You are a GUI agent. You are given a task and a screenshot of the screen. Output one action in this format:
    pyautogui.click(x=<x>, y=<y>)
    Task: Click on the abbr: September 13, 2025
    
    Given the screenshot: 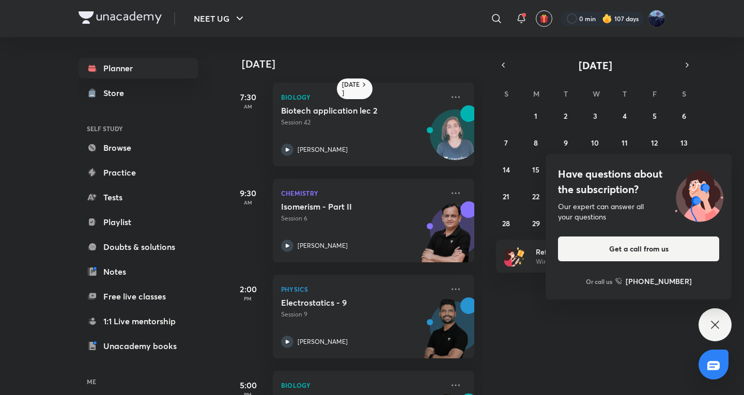 What is the action you would take?
    pyautogui.click(x=684, y=143)
    